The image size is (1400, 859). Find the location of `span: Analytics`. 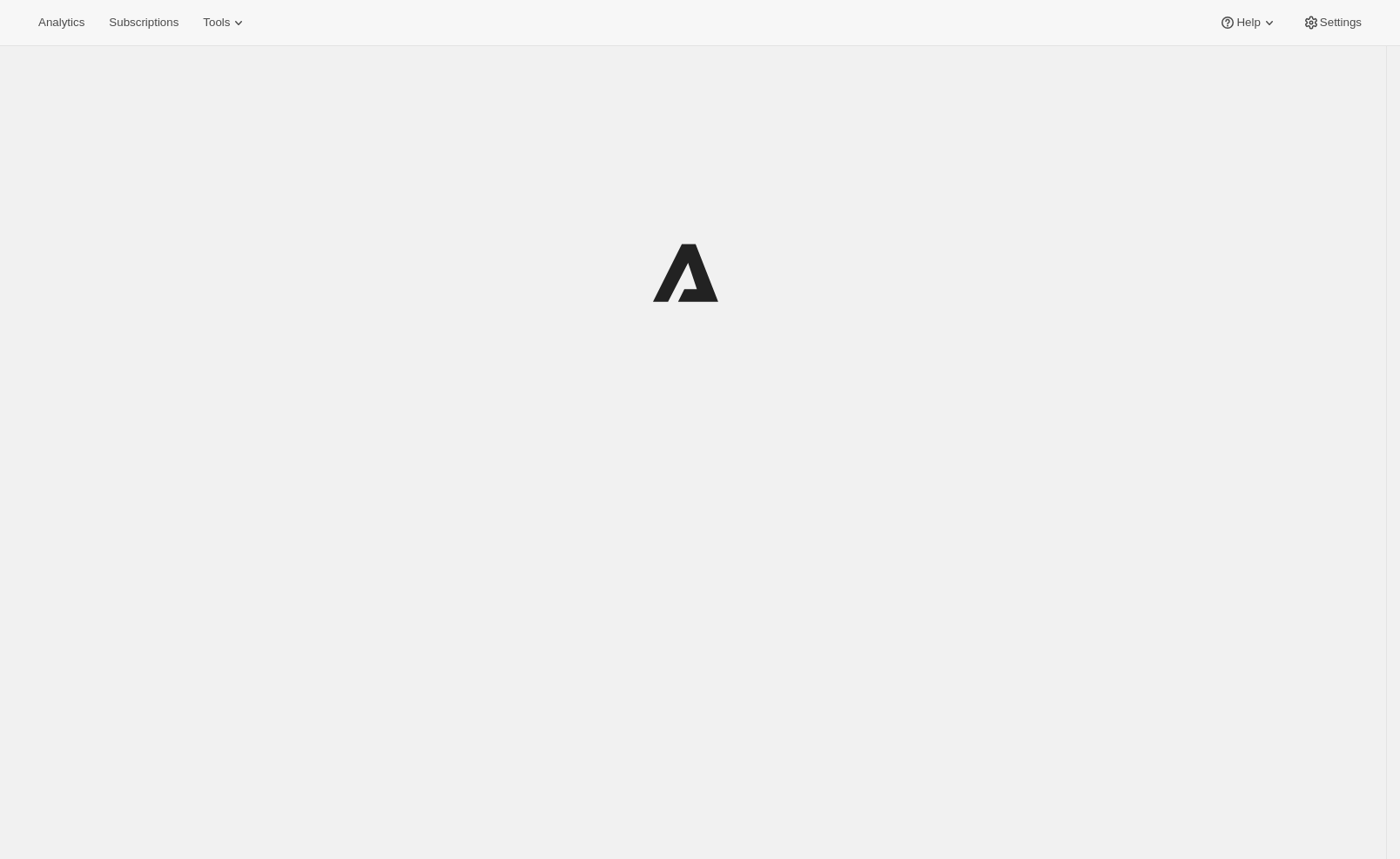

span: Analytics is located at coordinates (61, 22).